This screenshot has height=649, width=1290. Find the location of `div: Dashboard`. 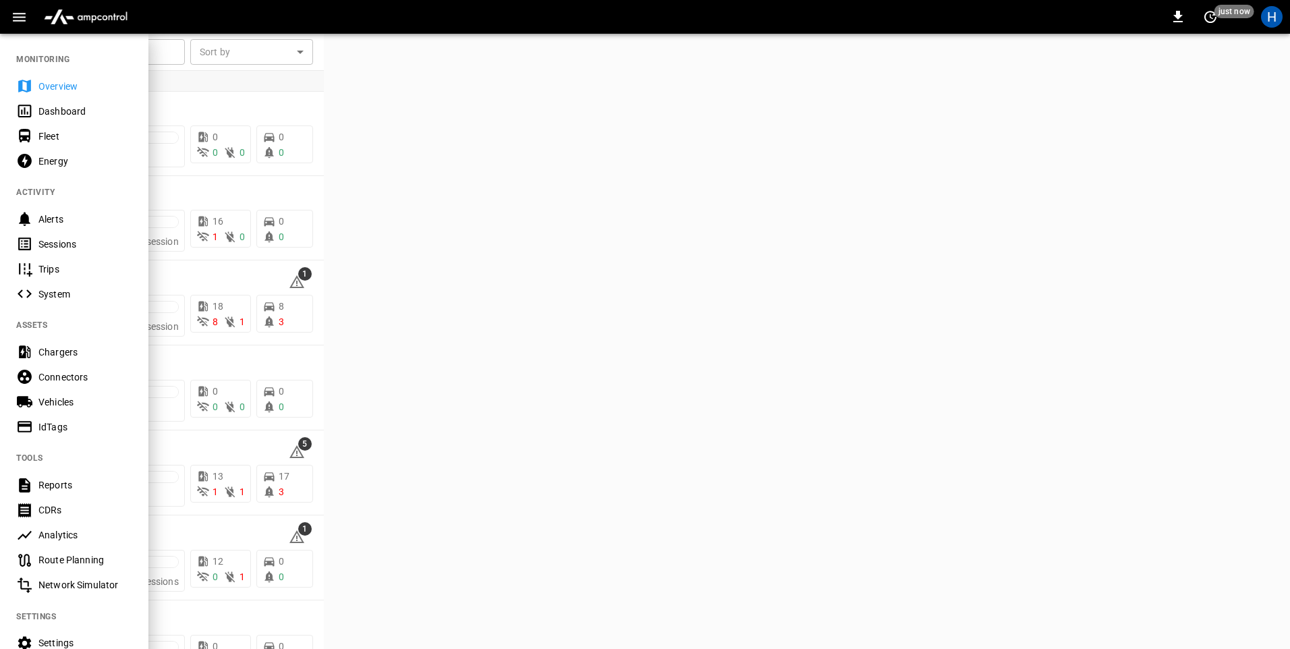

div: Dashboard is located at coordinates (85, 111).